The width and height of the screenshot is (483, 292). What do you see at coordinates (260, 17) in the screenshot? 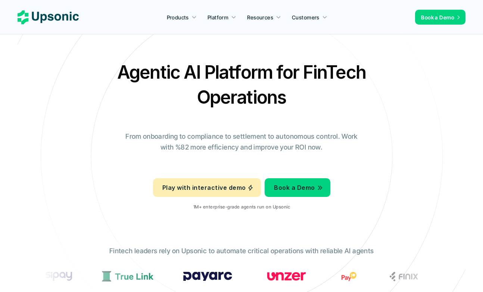
I see `p: Resources` at bounding box center [260, 17].